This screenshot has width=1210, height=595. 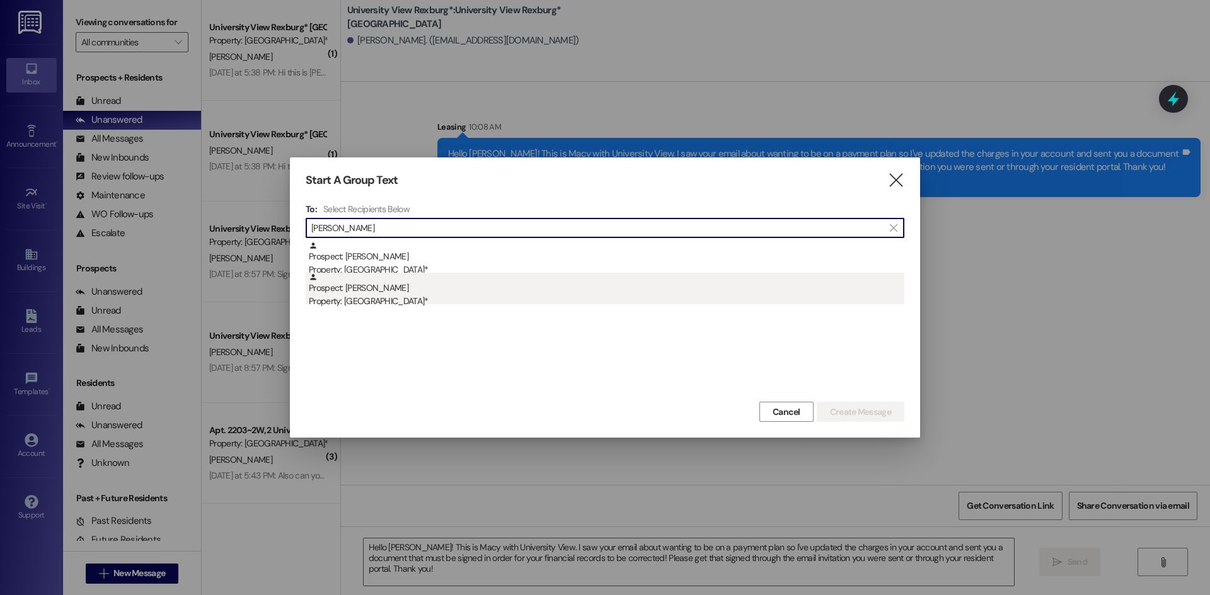 What do you see at coordinates (860, 412) in the screenshot?
I see `button: Create Message` at bounding box center [860, 412].